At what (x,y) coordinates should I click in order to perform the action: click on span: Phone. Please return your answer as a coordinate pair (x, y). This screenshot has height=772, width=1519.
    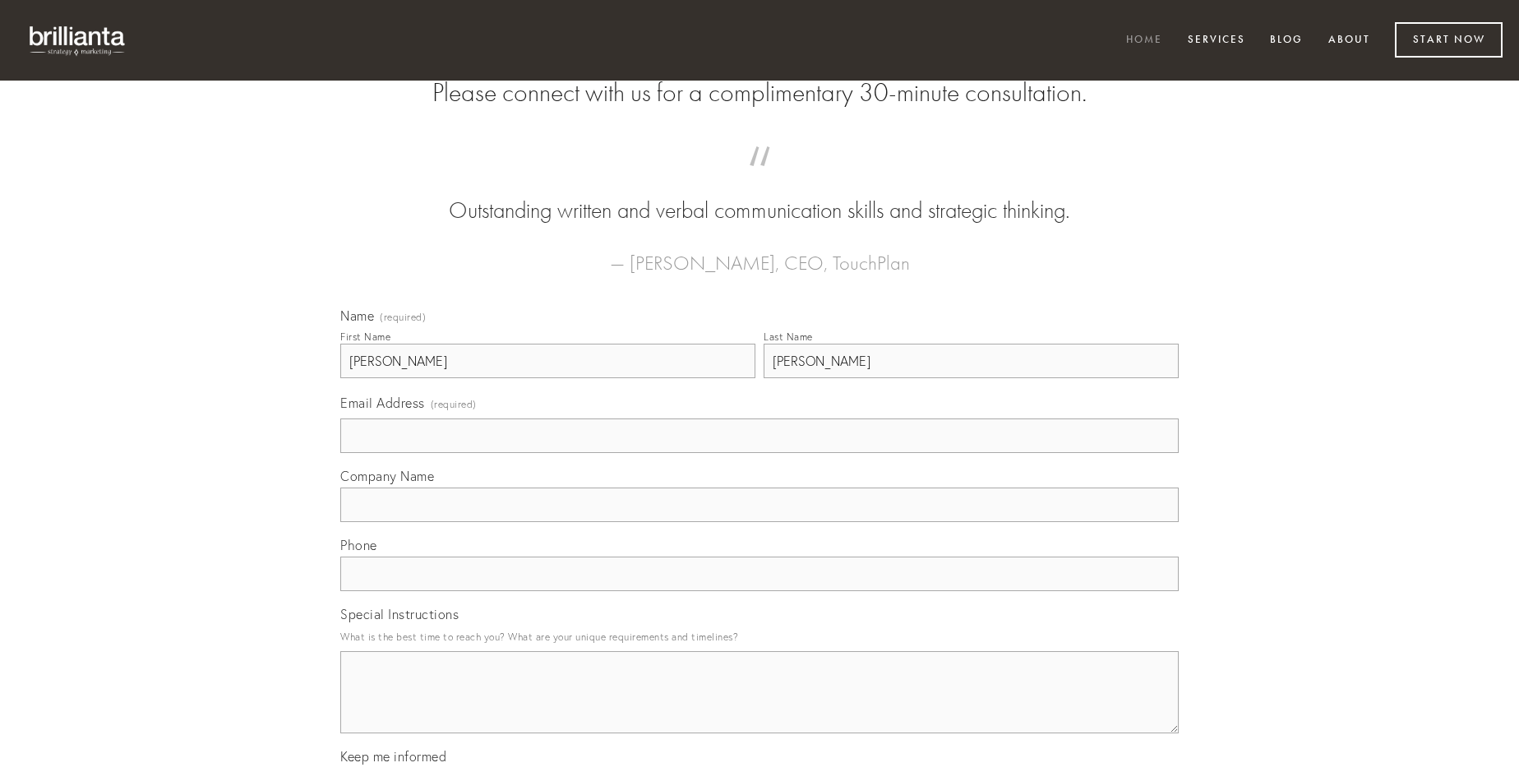
    Looking at the image, I should click on (358, 545).